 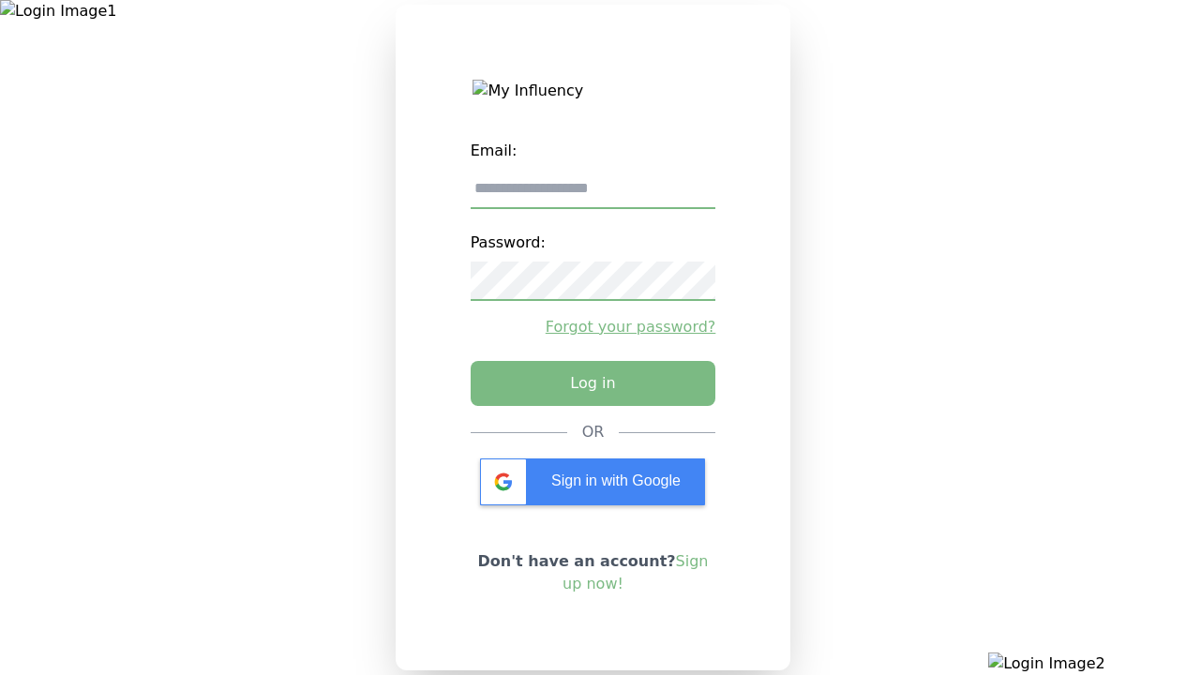 I want to click on img: My Influency, so click(x=593, y=91).